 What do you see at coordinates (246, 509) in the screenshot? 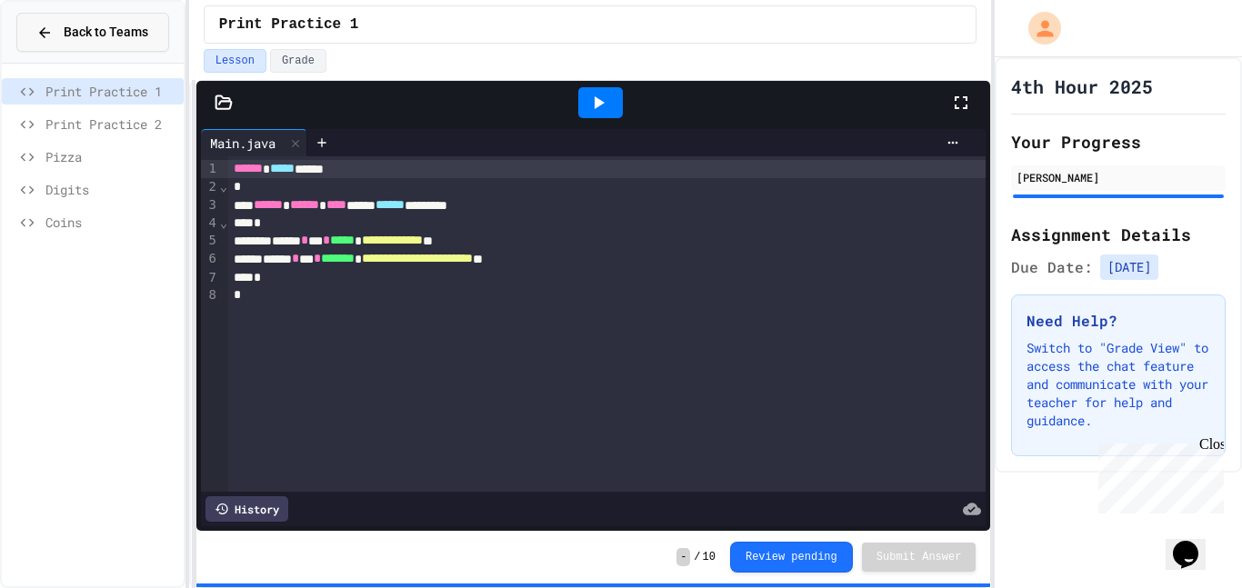
I see `div: History` at bounding box center [246, 509].